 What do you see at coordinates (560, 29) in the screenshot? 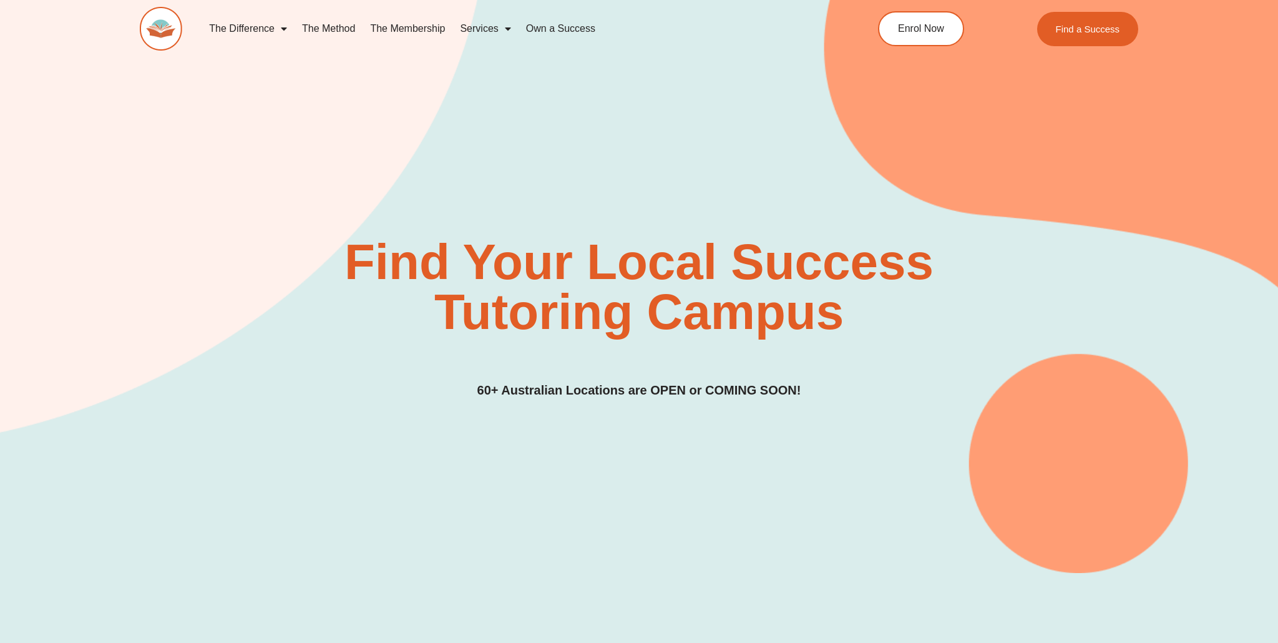
I see `a: Own a Success` at bounding box center [560, 29].